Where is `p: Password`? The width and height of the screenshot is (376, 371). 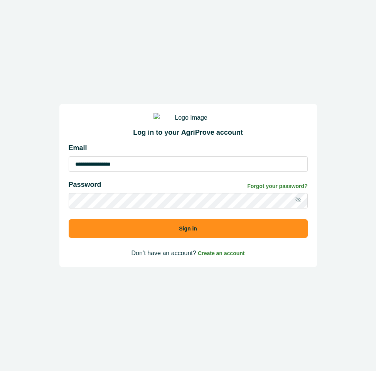
p: Password is located at coordinates (85, 184).